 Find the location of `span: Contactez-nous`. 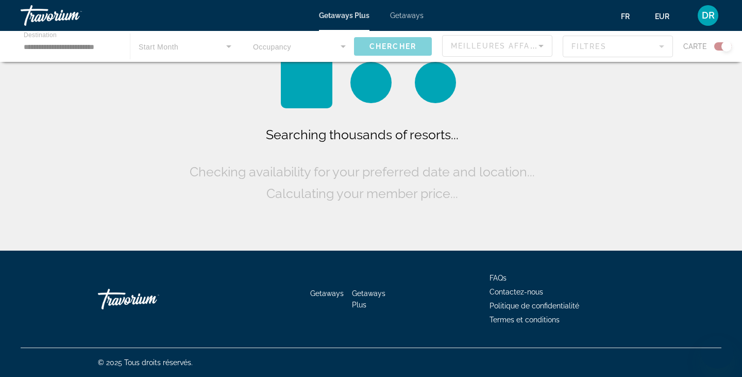

span: Contactez-nous is located at coordinates (516, 292).